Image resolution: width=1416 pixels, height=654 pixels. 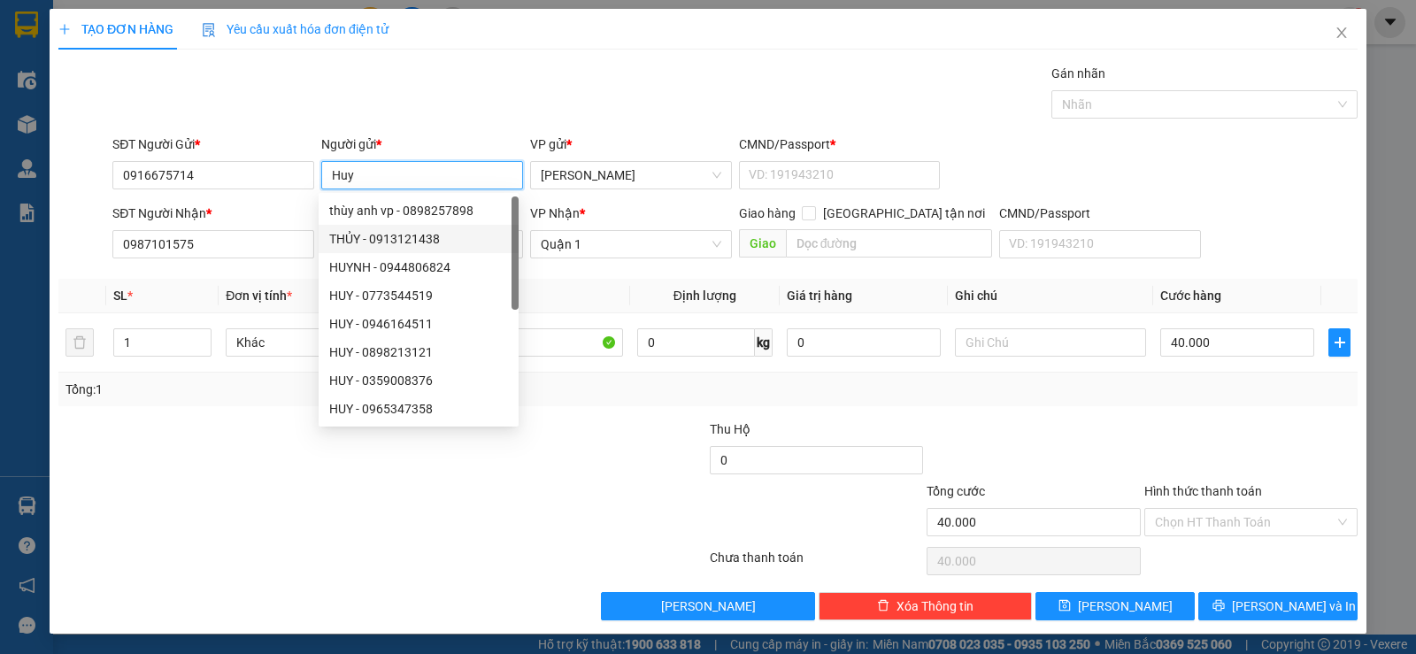 I want to click on span: Phan Rang, so click(x=631, y=175).